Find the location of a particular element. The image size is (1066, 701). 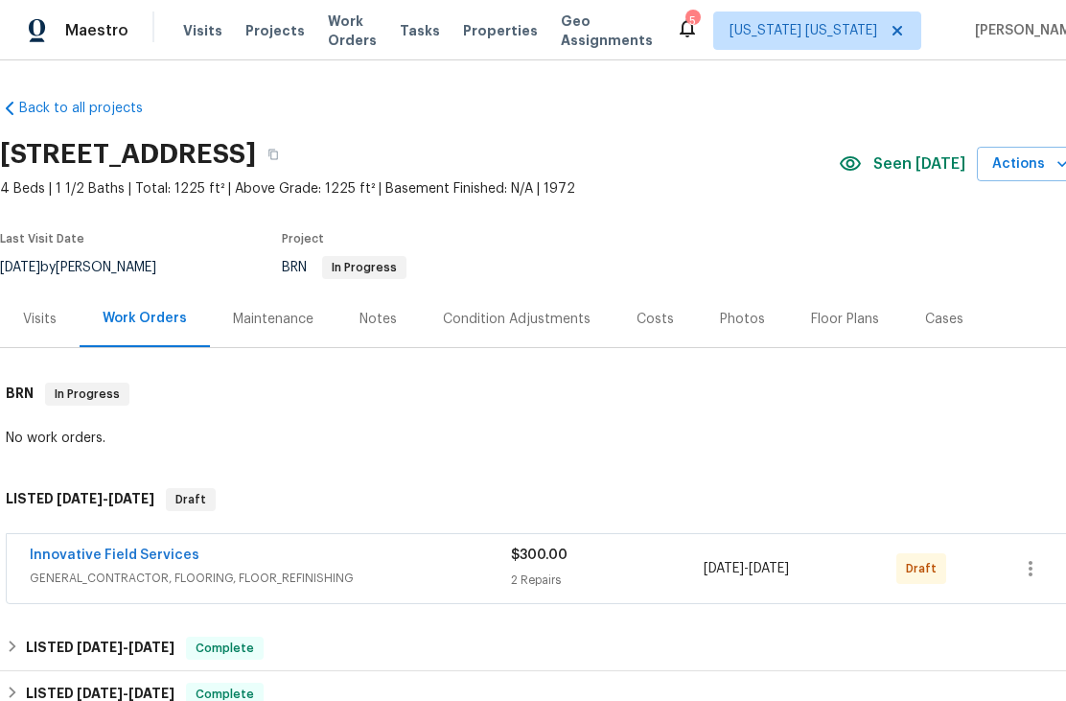

span: $300.00 is located at coordinates (539, 555).